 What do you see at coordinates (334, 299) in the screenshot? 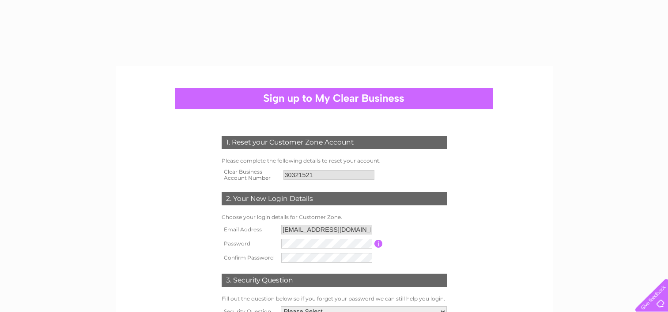
I see `td: Fill out the question below so if you forget your password we can still help you login.` at bounding box center [334, 299].